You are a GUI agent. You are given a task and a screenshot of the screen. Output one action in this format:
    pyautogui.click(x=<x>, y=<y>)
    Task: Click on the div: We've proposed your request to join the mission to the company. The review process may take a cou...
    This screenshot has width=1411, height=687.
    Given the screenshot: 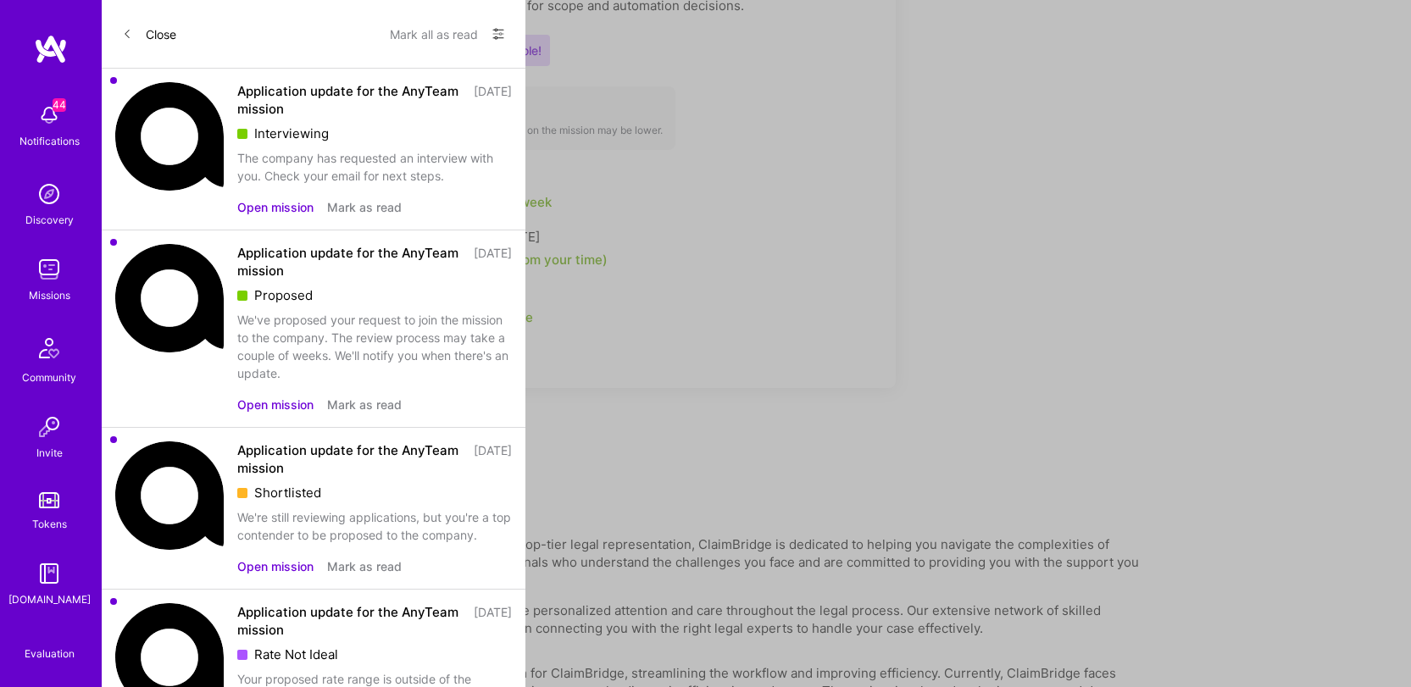 What is the action you would take?
    pyautogui.click(x=374, y=347)
    